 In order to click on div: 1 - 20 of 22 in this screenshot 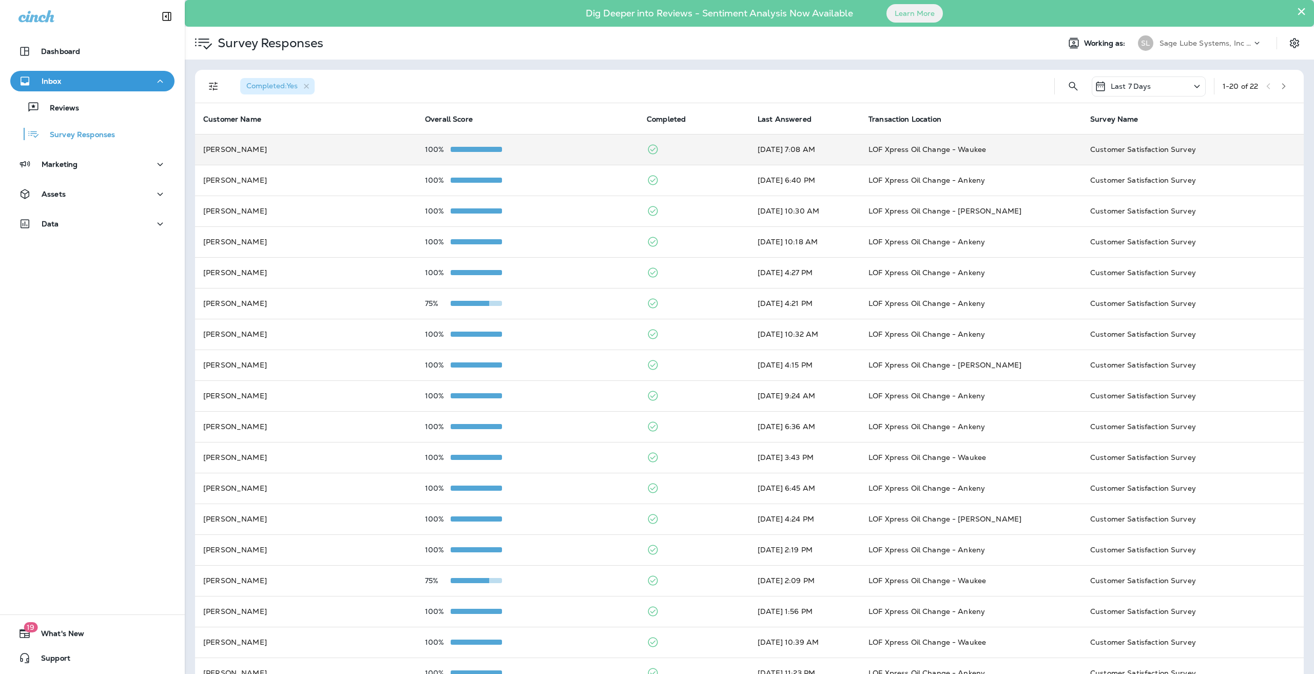, I will do `click(1240, 86)`.